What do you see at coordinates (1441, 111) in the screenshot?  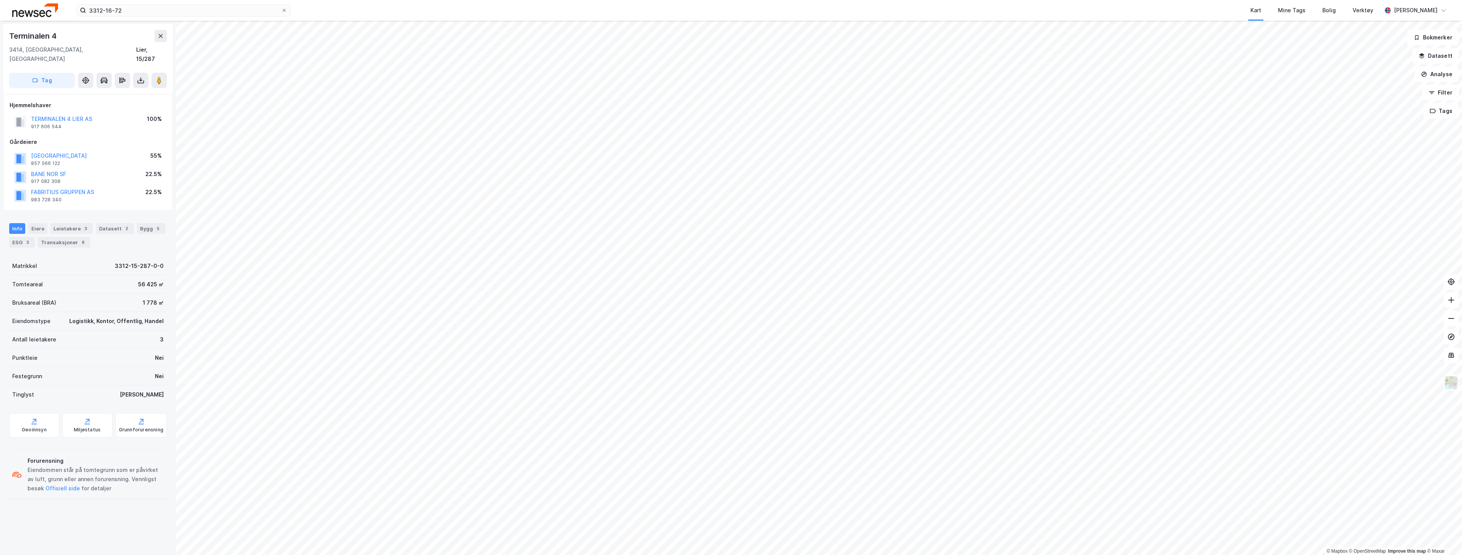 I see `button: Tags` at bounding box center [1441, 111].